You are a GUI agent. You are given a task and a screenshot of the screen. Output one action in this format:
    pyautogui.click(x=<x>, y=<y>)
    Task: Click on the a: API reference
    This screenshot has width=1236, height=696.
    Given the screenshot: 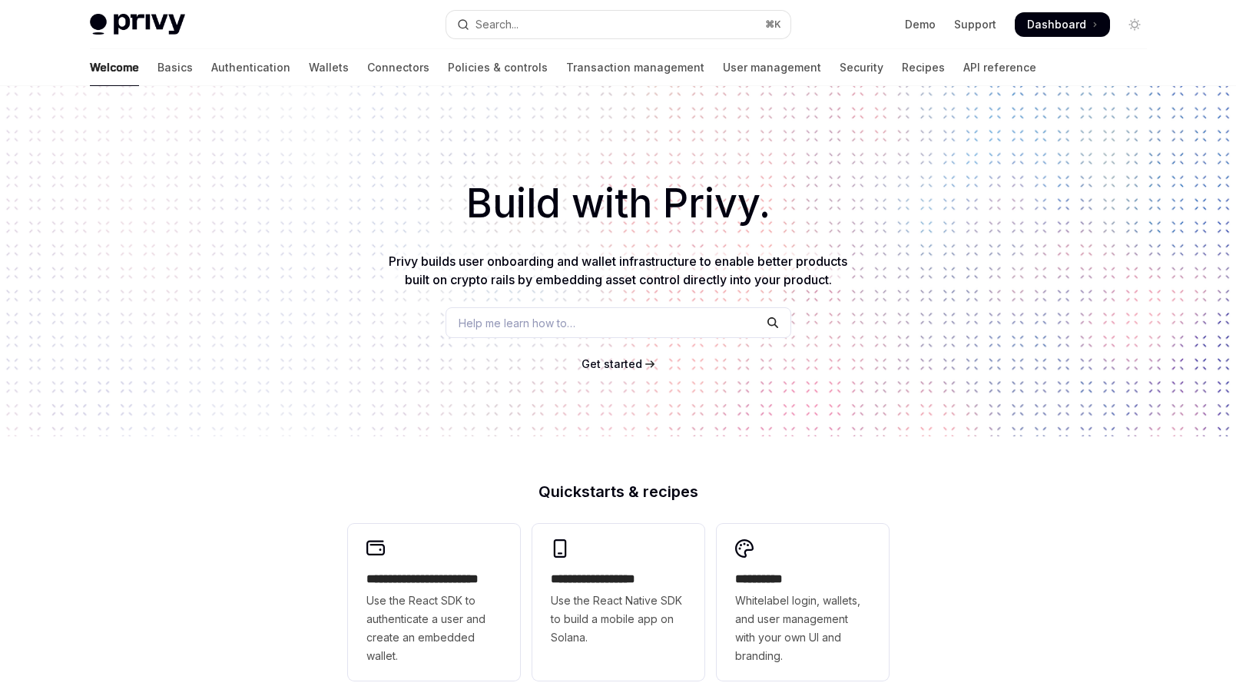 What is the action you would take?
    pyautogui.click(x=1000, y=68)
    